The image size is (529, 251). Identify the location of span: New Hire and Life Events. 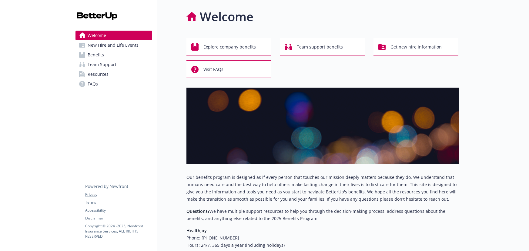
(113, 45).